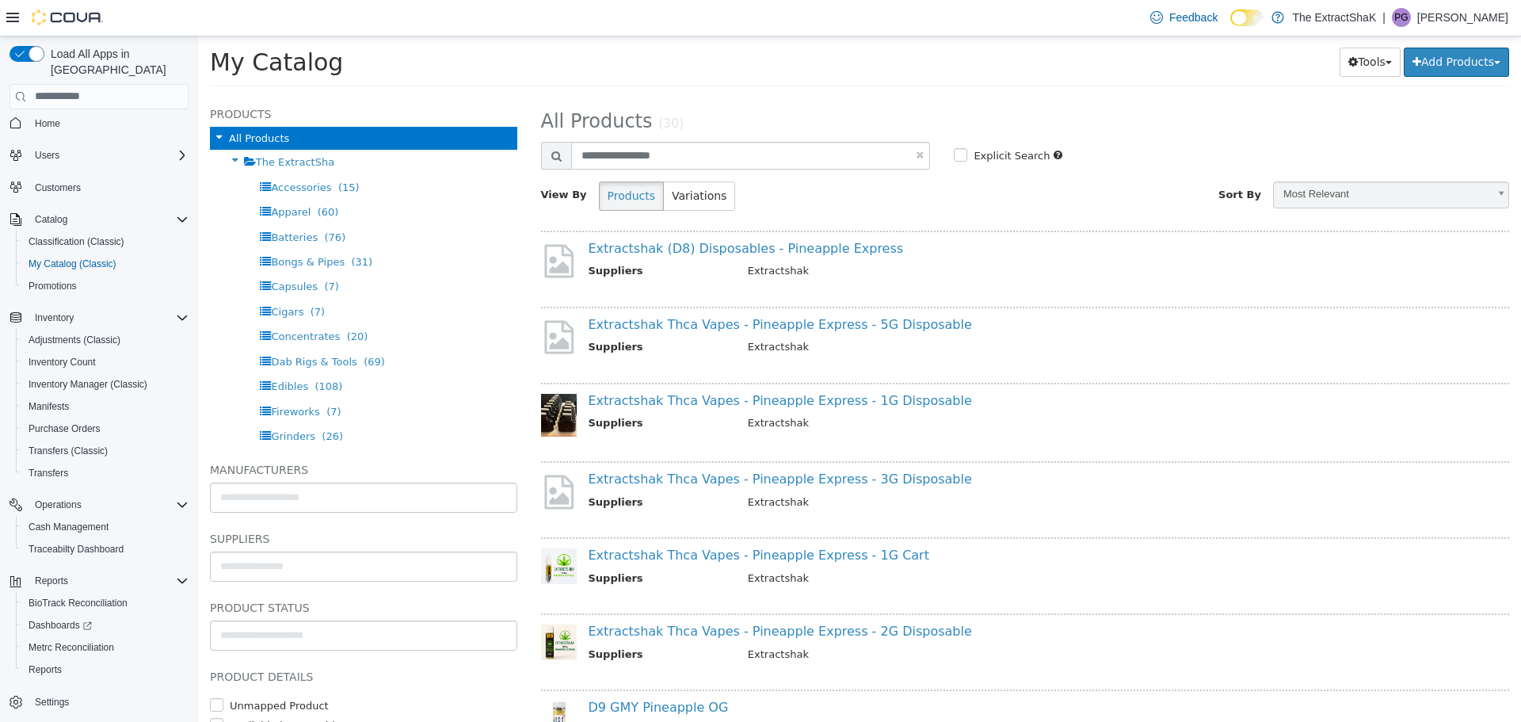 The height and width of the screenshot is (722, 1521). I want to click on span: Concentrates, so click(107, 299).